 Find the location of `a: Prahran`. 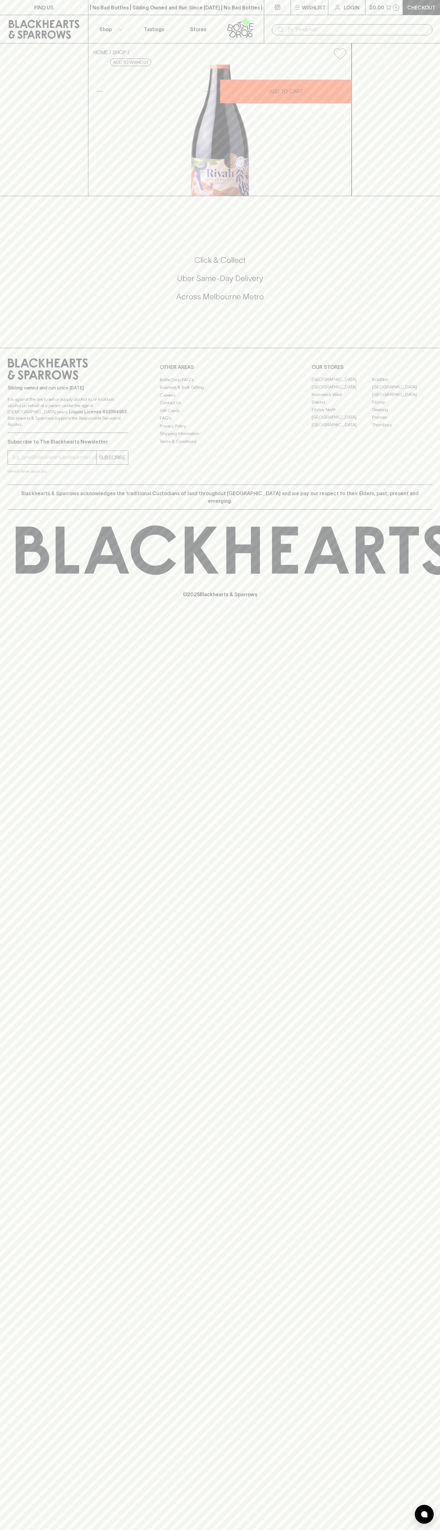

a: Prahran is located at coordinates (403, 417).